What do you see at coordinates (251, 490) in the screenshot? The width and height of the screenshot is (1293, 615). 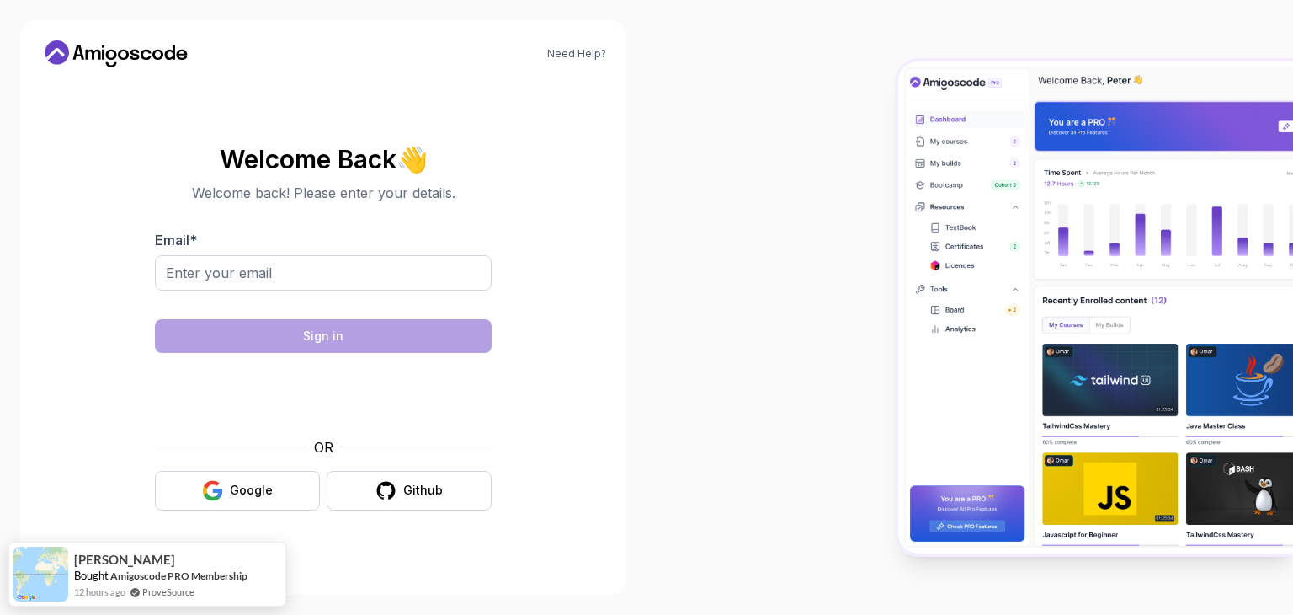 I see `div: Google` at bounding box center [251, 490].